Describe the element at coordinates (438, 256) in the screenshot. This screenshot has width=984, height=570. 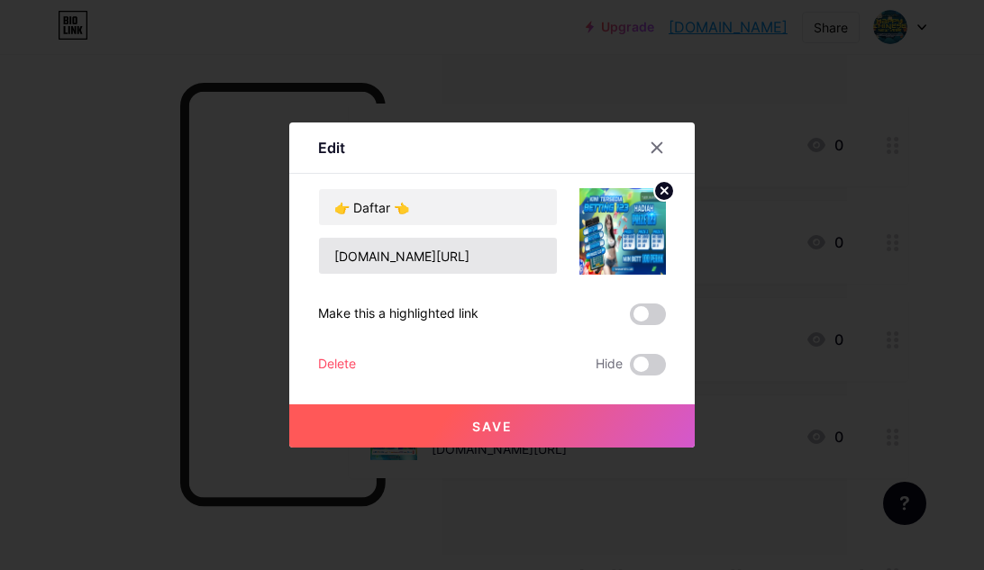
I see `input: URL` at that location.